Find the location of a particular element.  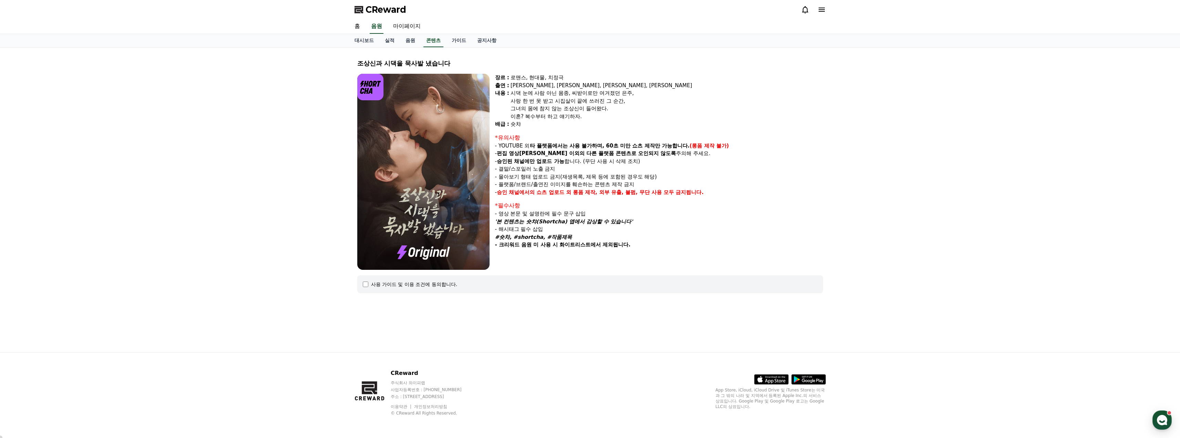

div: *필수사항 is located at coordinates (659, 206).